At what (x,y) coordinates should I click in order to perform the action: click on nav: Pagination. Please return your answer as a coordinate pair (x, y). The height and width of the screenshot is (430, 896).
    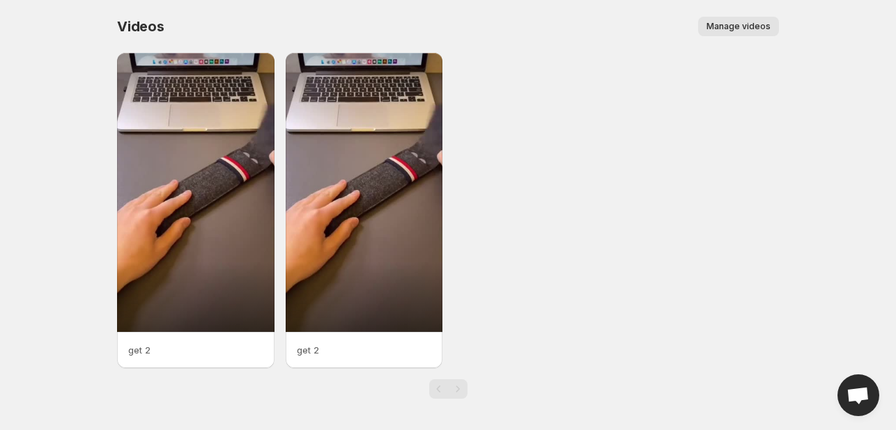
    Looking at the image, I should click on (448, 389).